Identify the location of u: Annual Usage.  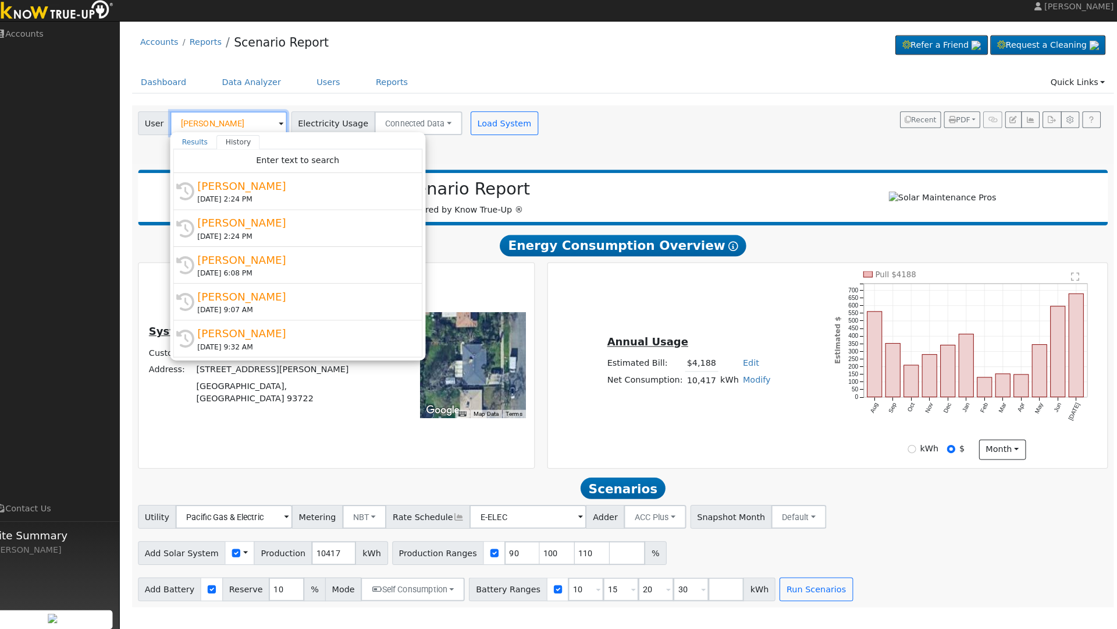
(648, 343).